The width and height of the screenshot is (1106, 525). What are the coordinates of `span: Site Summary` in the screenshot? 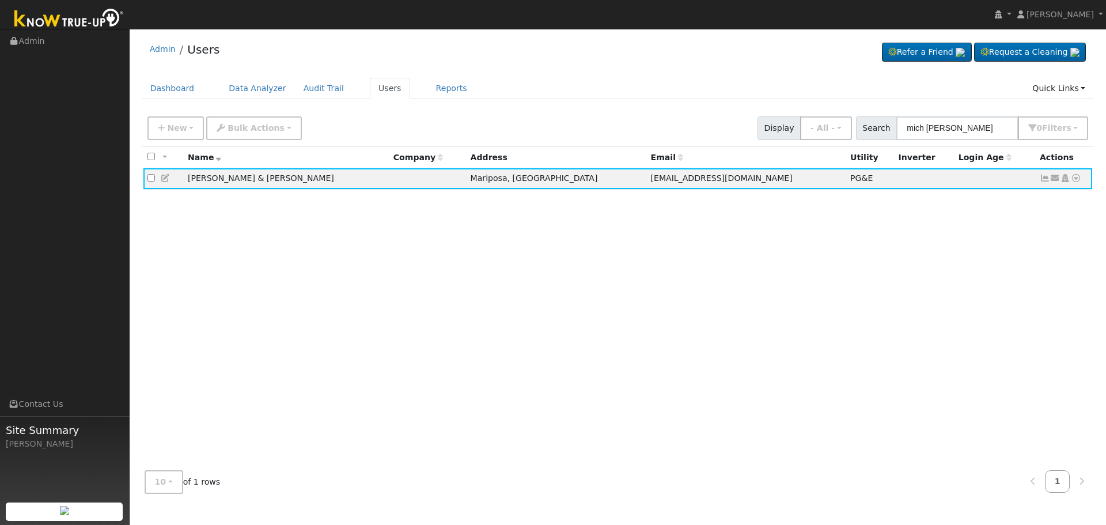 It's located at (65, 430).